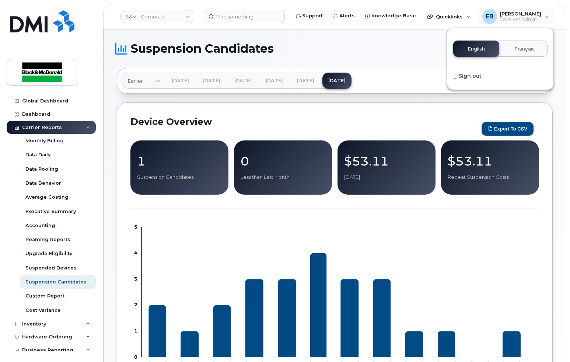  I want to click on span: Suspension Candidates, so click(202, 49).